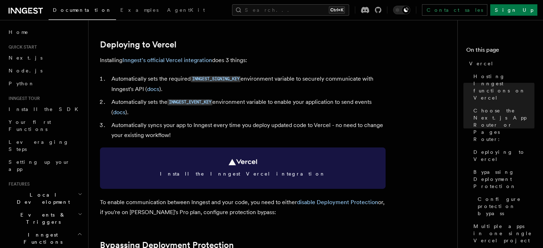 The height and width of the screenshot is (248, 543). I want to click on p: Installing does 3 things:, so click(243, 60).